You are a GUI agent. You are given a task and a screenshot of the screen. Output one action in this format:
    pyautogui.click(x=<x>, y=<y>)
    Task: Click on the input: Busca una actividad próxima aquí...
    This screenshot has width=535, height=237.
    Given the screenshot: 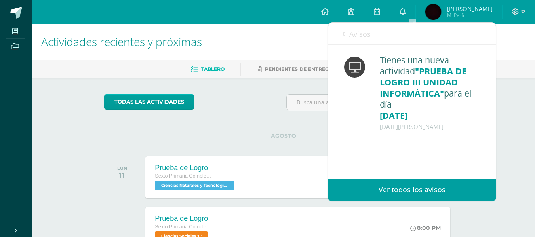 What is the action you would take?
    pyautogui.click(x=374, y=102)
    